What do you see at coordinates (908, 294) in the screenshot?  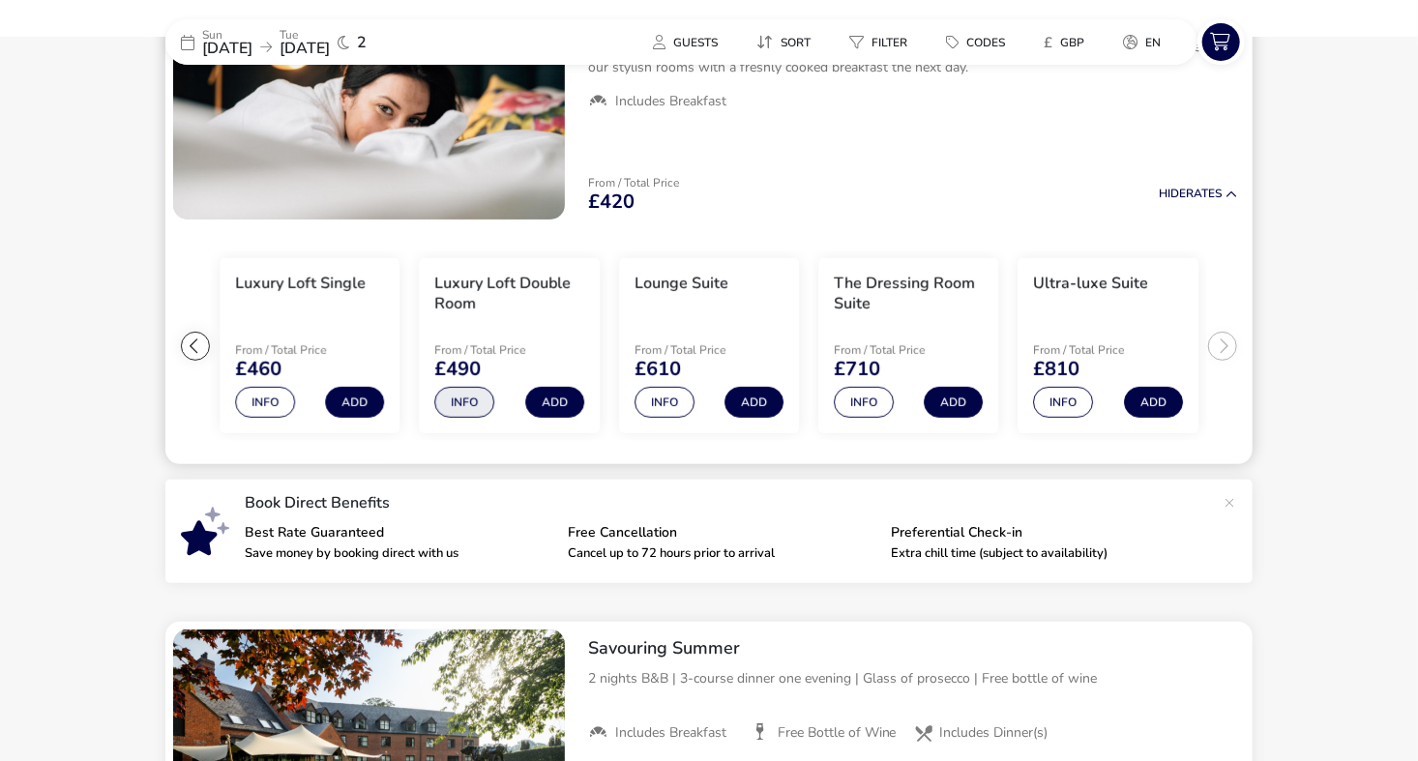 I see `h3: The Dressing Room Suite` at bounding box center [908, 294].